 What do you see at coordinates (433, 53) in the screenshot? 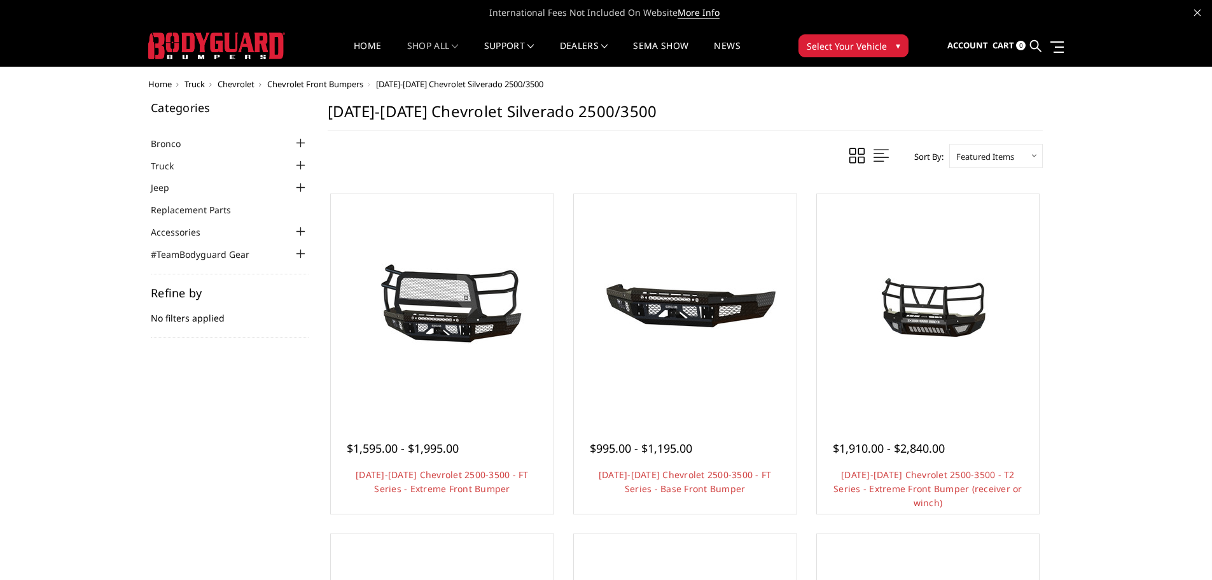
I see `a: shop all` at bounding box center [433, 53].